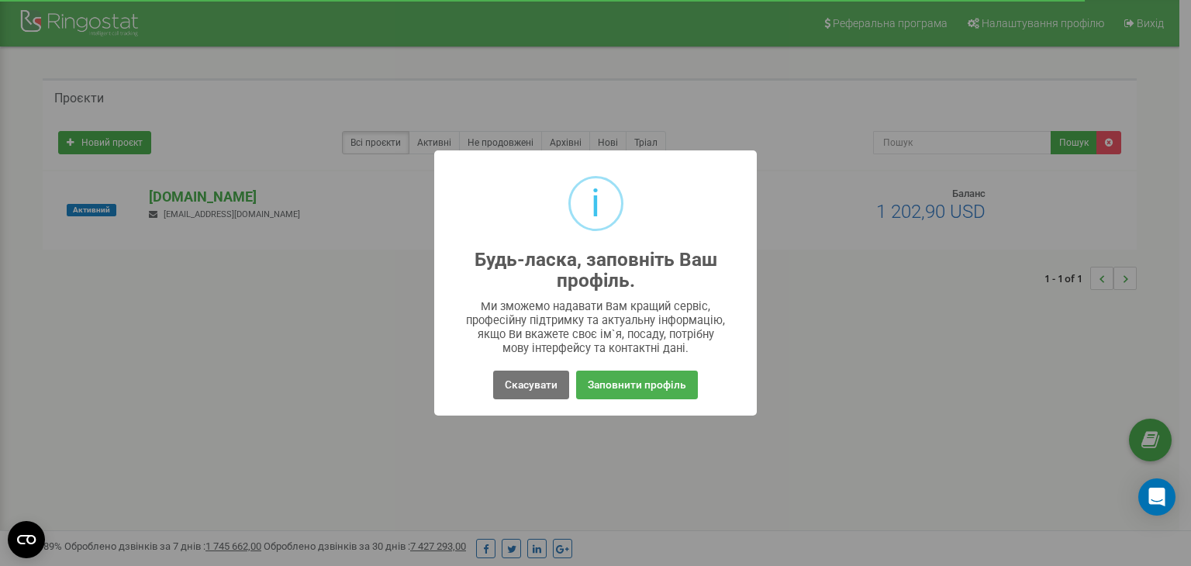  What do you see at coordinates (531, 385) in the screenshot?
I see `button: Скасувати` at bounding box center [531, 385].